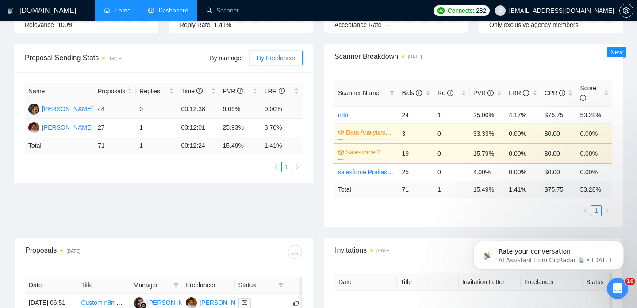 The height and width of the screenshot is (308, 637). I want to click on span: By Freelancer, so click(276, 58).